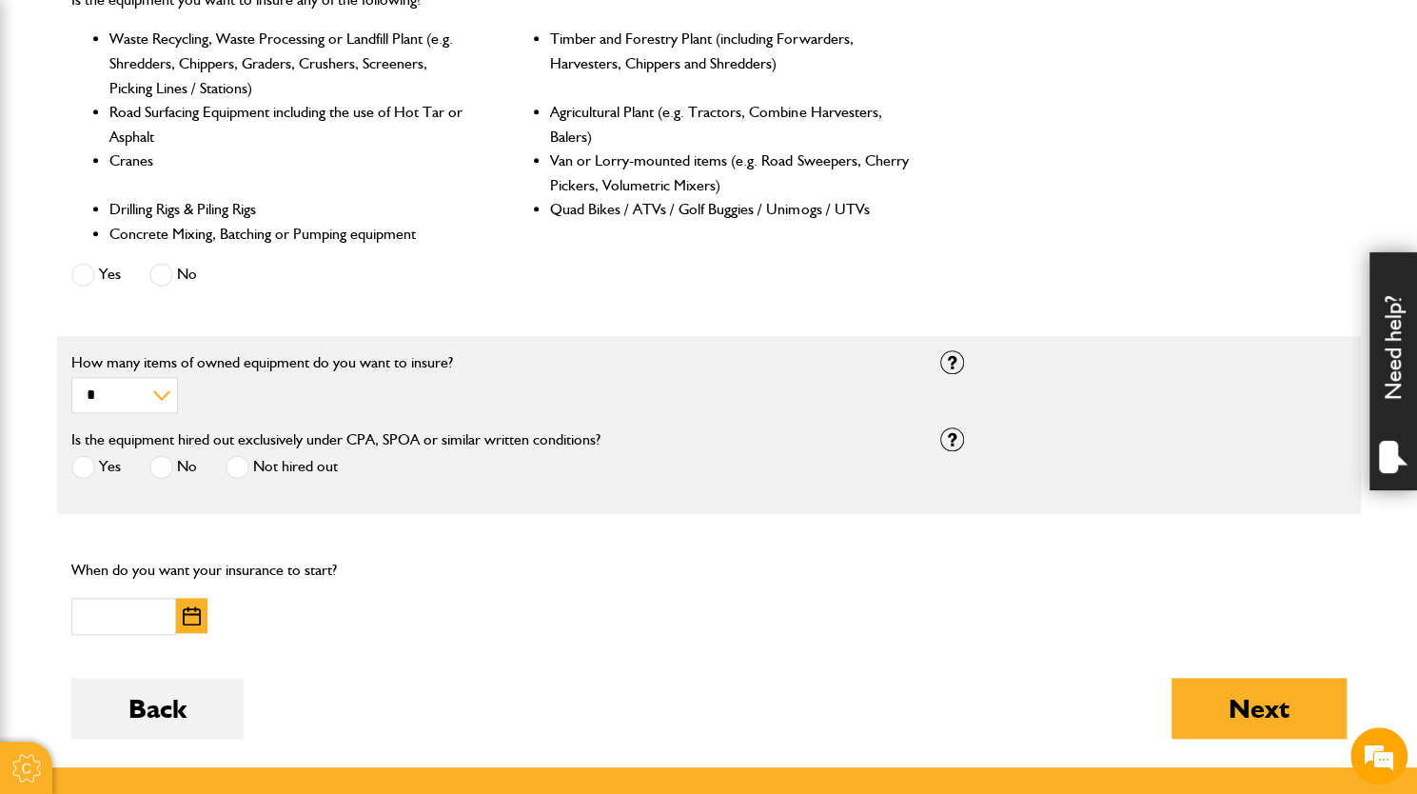 Image resolution: width=1417 pixels, height=794 pixels. Describe the element at coordinates (336, 440) in the screenshot. I see `label: Is the equipment hired out exclusively under CPA, SPOA or similar written conditions?` at that location.